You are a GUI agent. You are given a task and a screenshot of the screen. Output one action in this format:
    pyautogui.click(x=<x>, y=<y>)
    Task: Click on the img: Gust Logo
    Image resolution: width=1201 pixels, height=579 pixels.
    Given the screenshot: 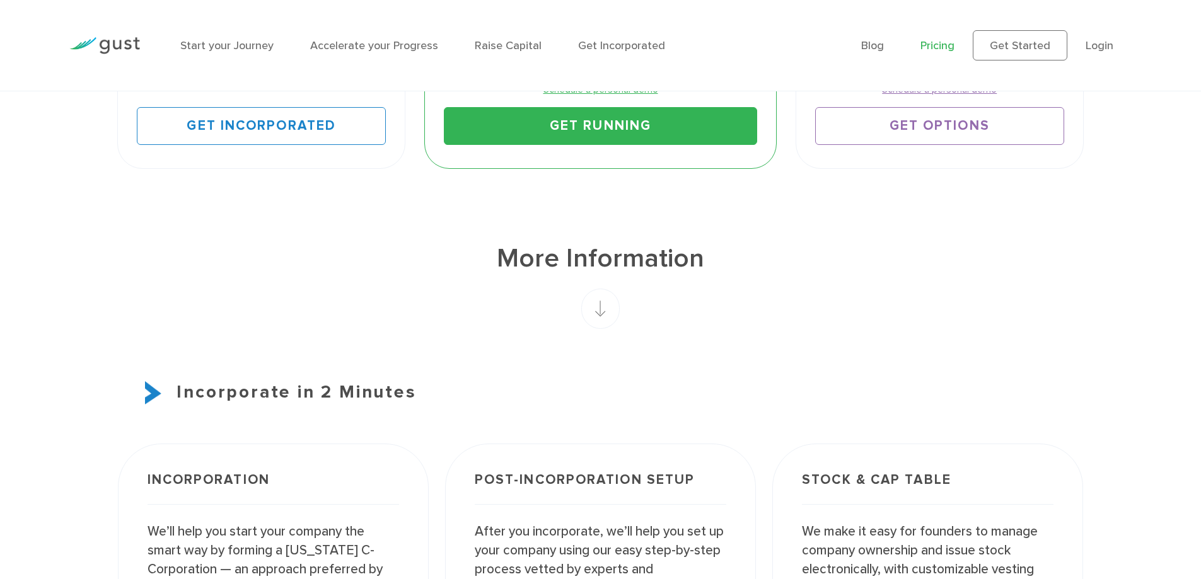 What is the action you would take?
    pyautogui.click(x=105, y=45)
    